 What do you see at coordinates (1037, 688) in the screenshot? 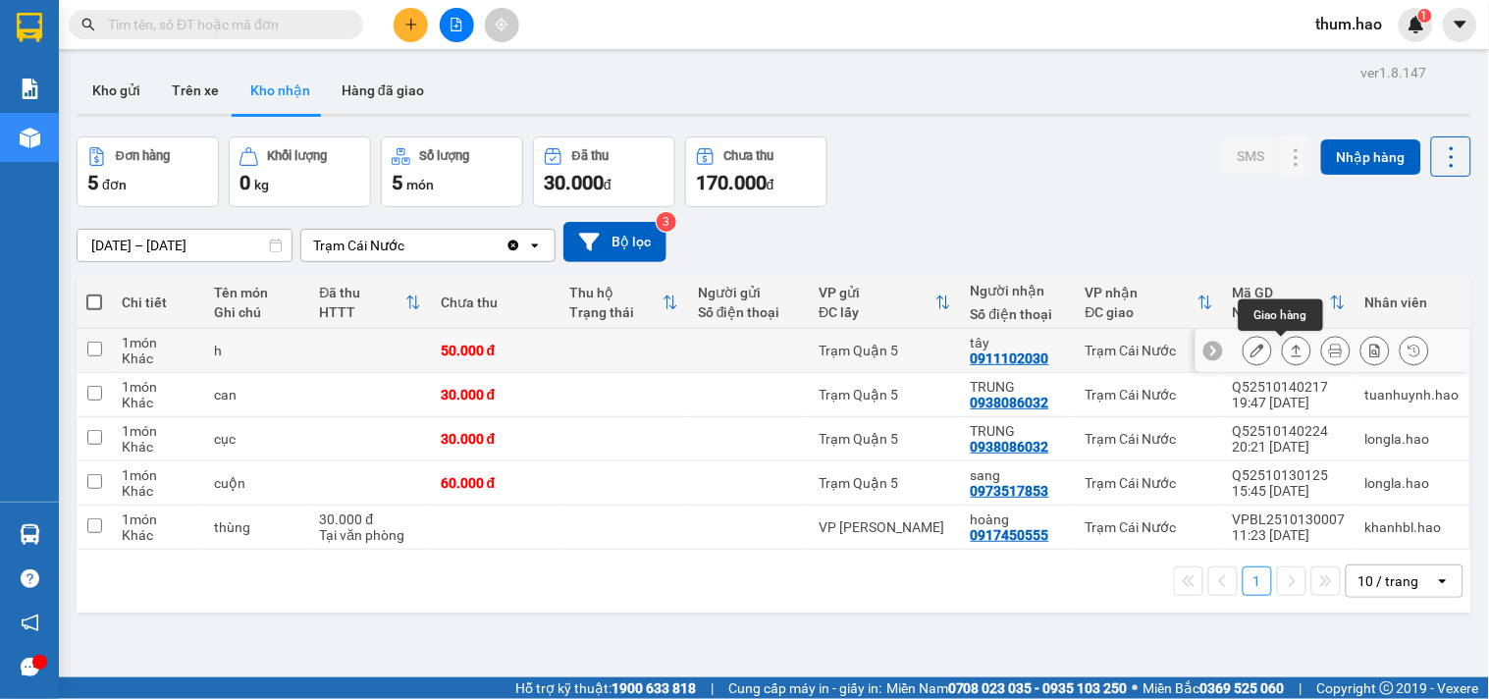
I see `strong: 0708 023 035 - 0935 103 250` at bounding box center [1037, 688].